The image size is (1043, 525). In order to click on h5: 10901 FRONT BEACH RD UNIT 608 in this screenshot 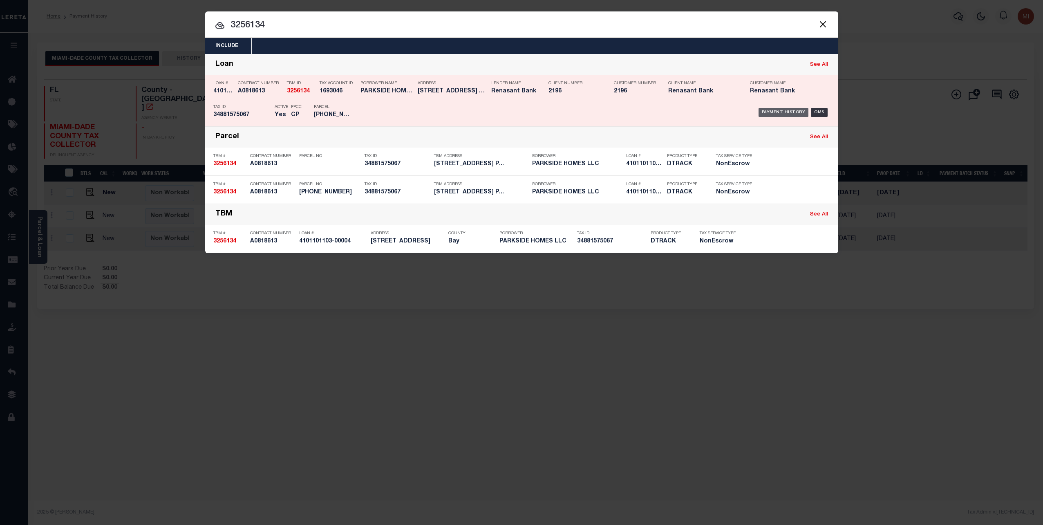, I will do `click(407, 241)`.